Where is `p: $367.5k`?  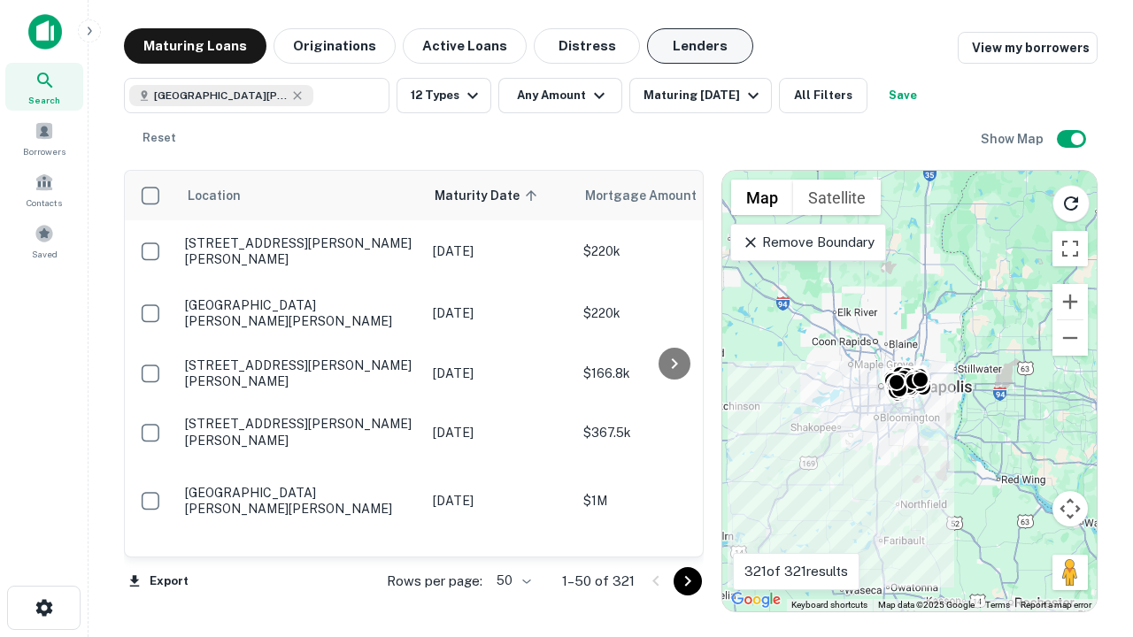
p: $367.5k is located at coordinates (672, 433).